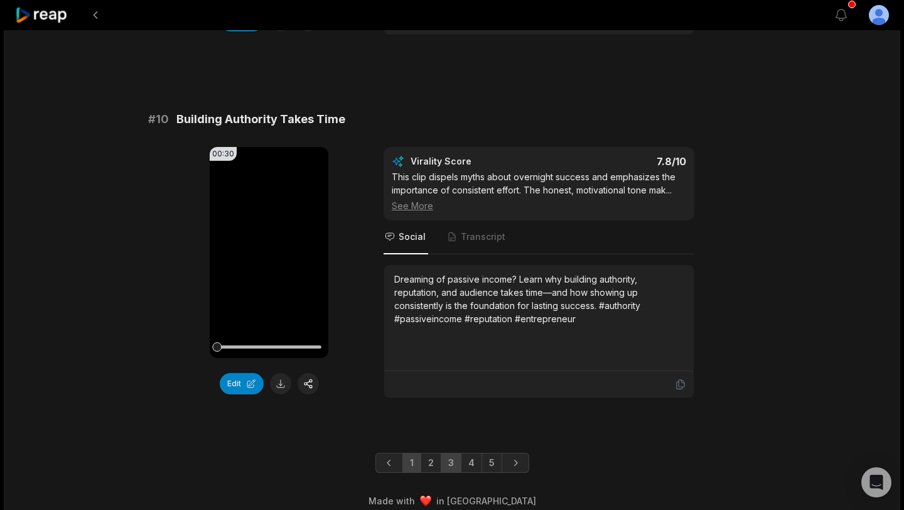 The height and width of the screenshot is (510, 904). What do you see at coordinates (412, 463) in the screenshot?
I see `a: Page 1 is your current page` at bounding box center [412, 463].